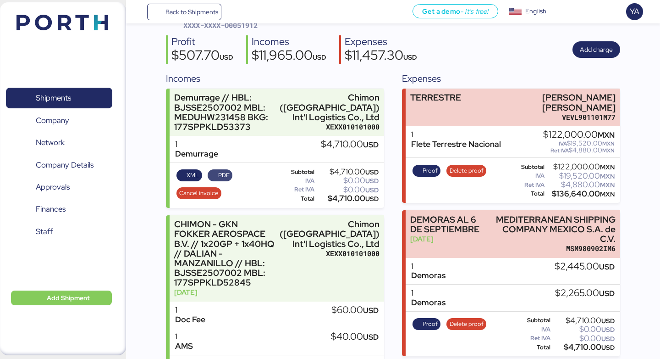 Image resolution: width=660 pixels, height=359 pixels. I want to click on a: Company, so click(59, 120).